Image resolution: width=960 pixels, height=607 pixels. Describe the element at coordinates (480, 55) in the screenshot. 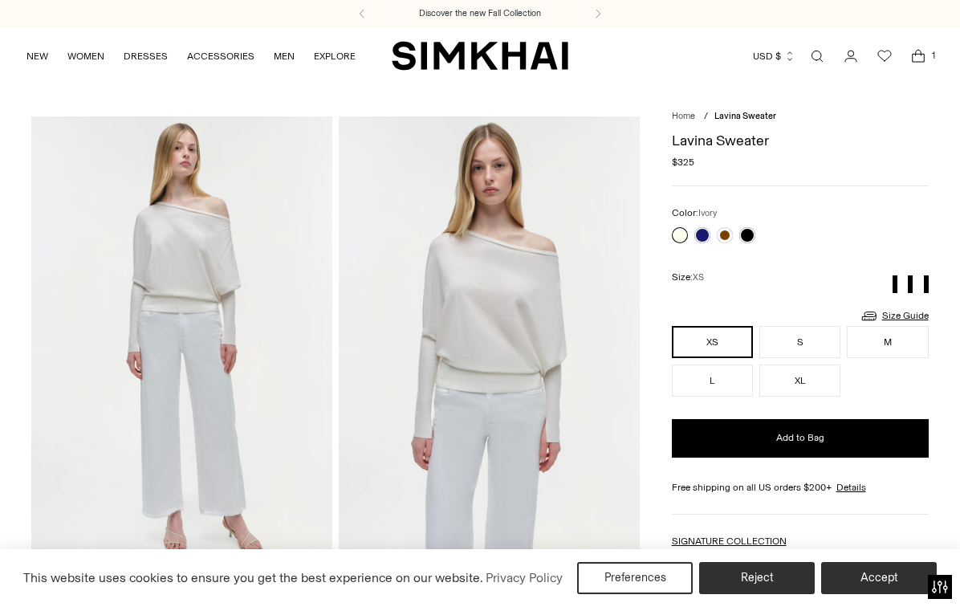

I see `a: SIMKHAI` at that location.